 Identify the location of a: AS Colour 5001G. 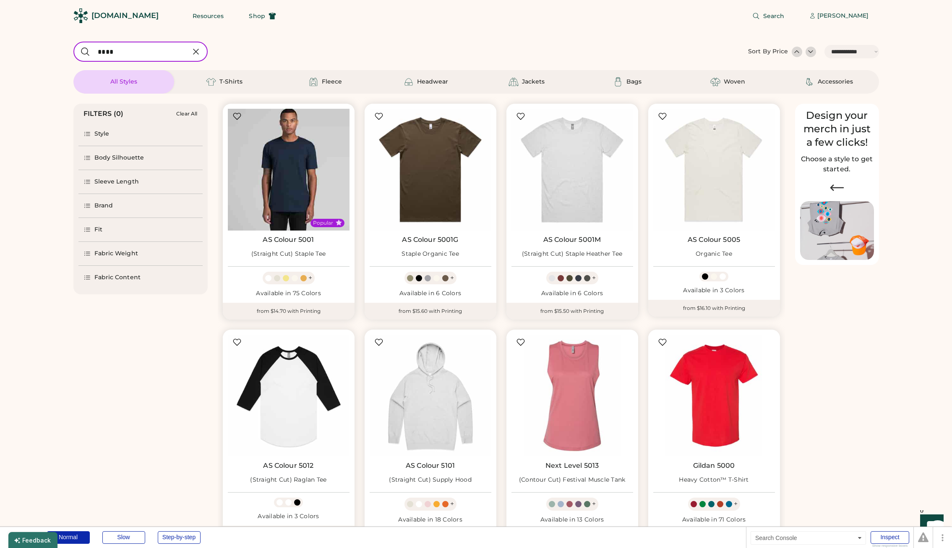
(430, 240).